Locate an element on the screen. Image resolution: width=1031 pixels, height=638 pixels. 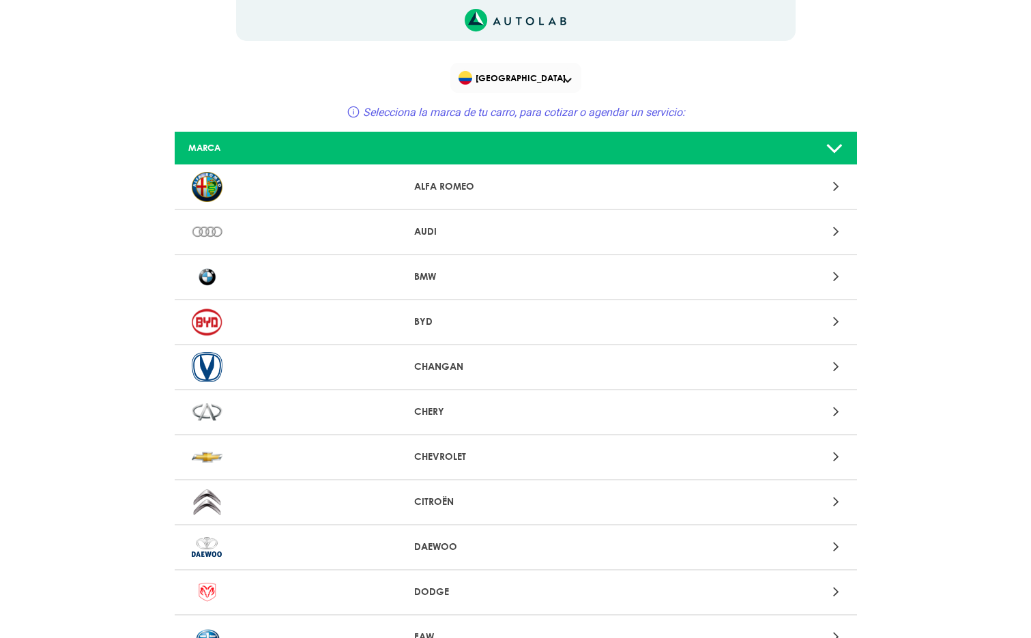
div: MARCA is located at coordinates (291, 147).